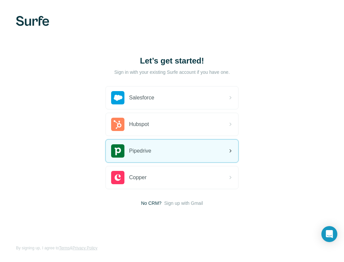 This screenshot has height=262, width=344. What do you see at coordinates (151, 203) in the screenshot?
I see `span: No CRM?` at bounding box center [151, 203].